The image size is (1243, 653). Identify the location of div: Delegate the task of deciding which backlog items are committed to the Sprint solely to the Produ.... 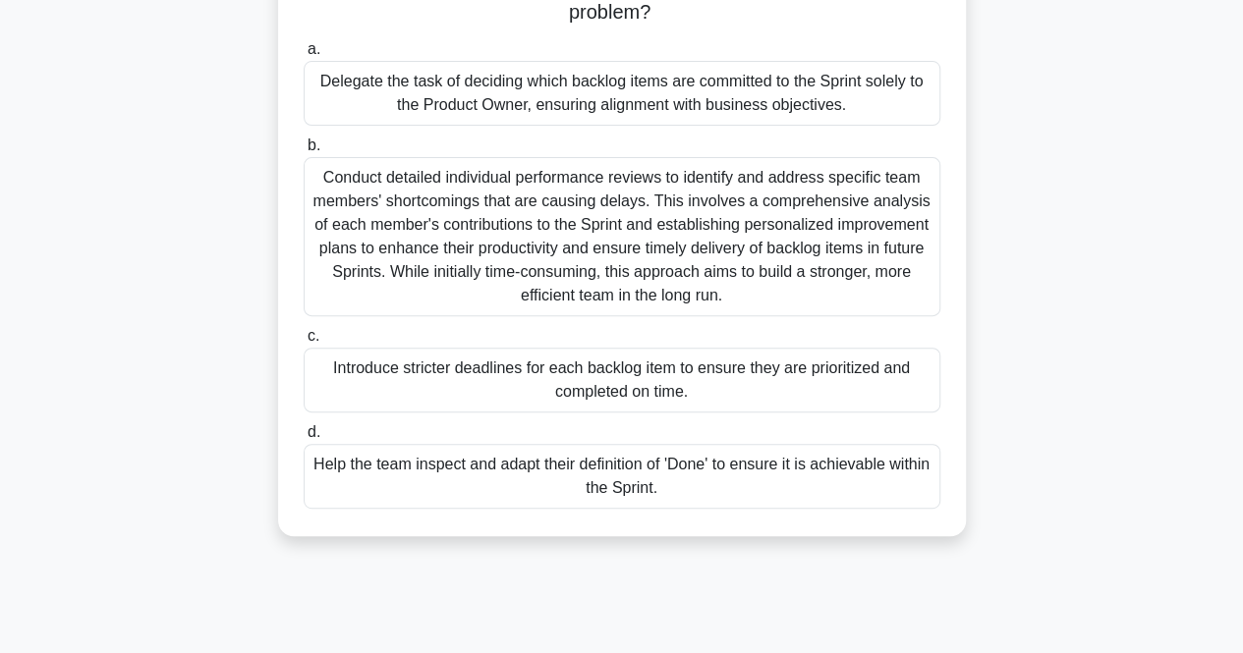
(622, 93).